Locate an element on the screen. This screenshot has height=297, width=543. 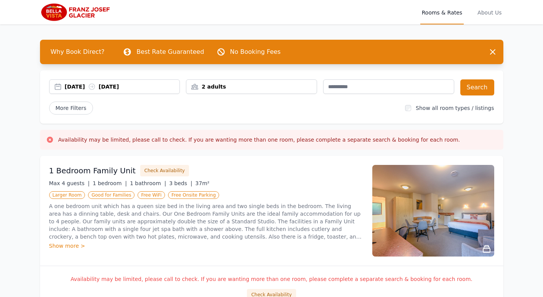
span: Free Onsite Parking is located at coordinates (194, 195).